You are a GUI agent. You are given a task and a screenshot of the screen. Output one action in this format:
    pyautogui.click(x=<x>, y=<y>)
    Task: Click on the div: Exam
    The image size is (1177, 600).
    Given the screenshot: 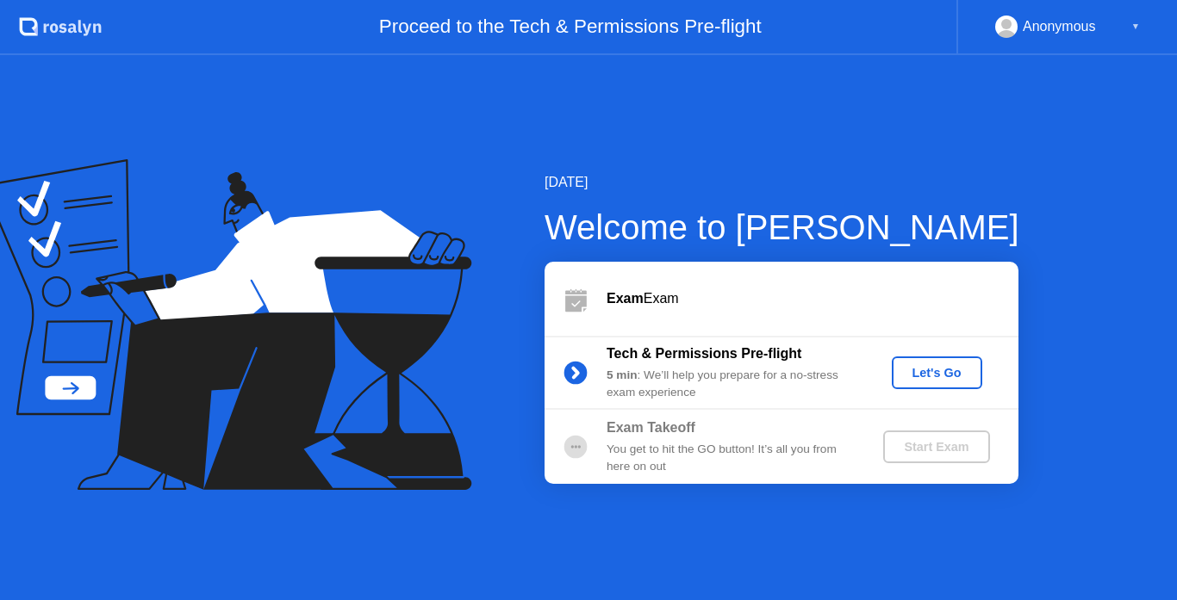 What is the action you would take?
    pyautogui.click(x=812, y=299)
    